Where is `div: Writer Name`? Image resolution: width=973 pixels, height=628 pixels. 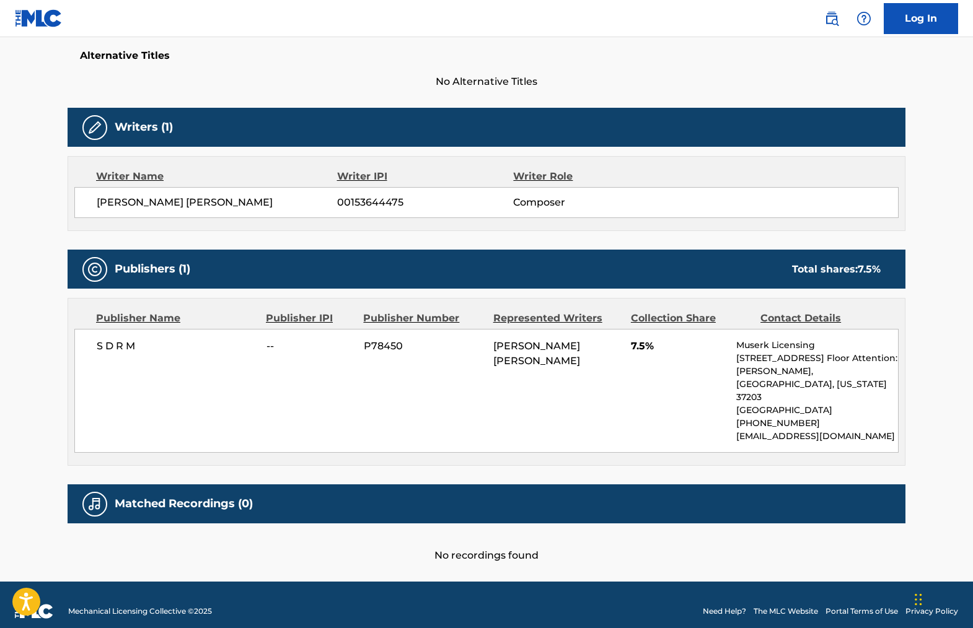
div: Writer Name is located at coordinates (216, 177).